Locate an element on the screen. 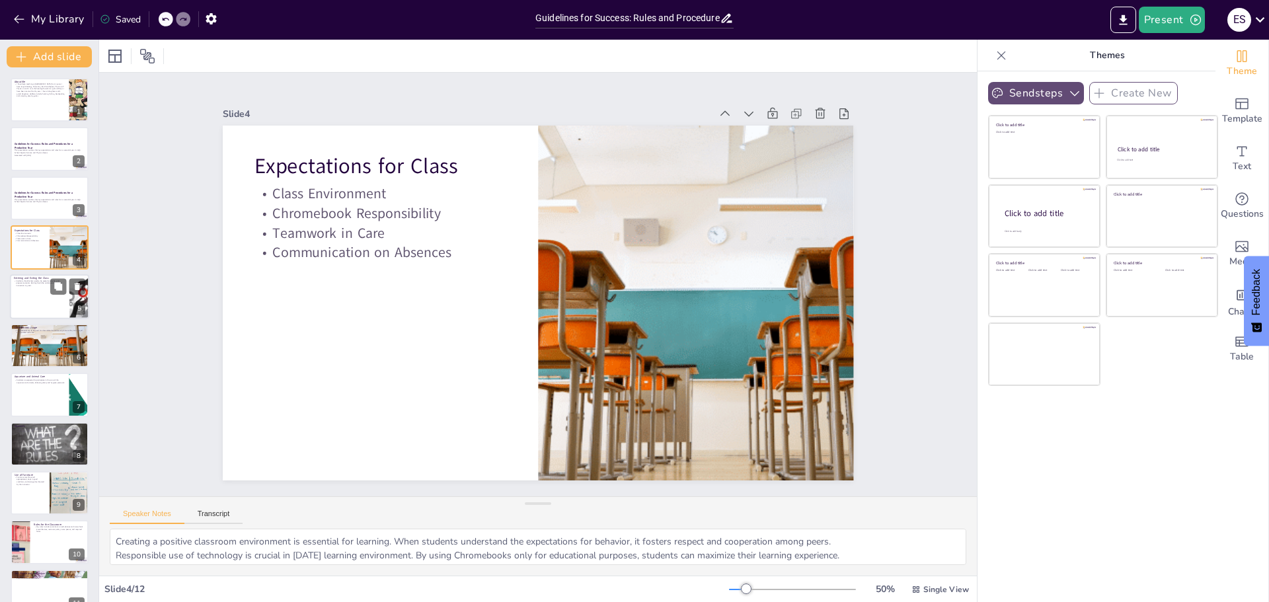 The height and width of the screenshot is (602, 1269). span: Theme is located at coordinates (1242, 71).